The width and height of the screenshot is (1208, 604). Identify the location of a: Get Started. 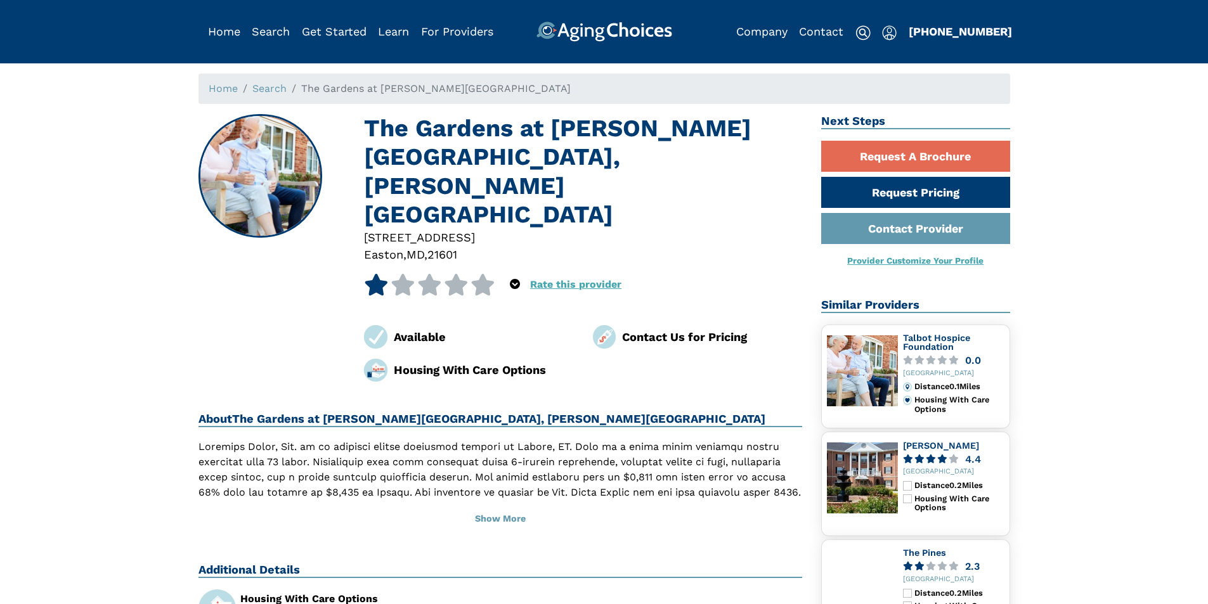
(334, 31).